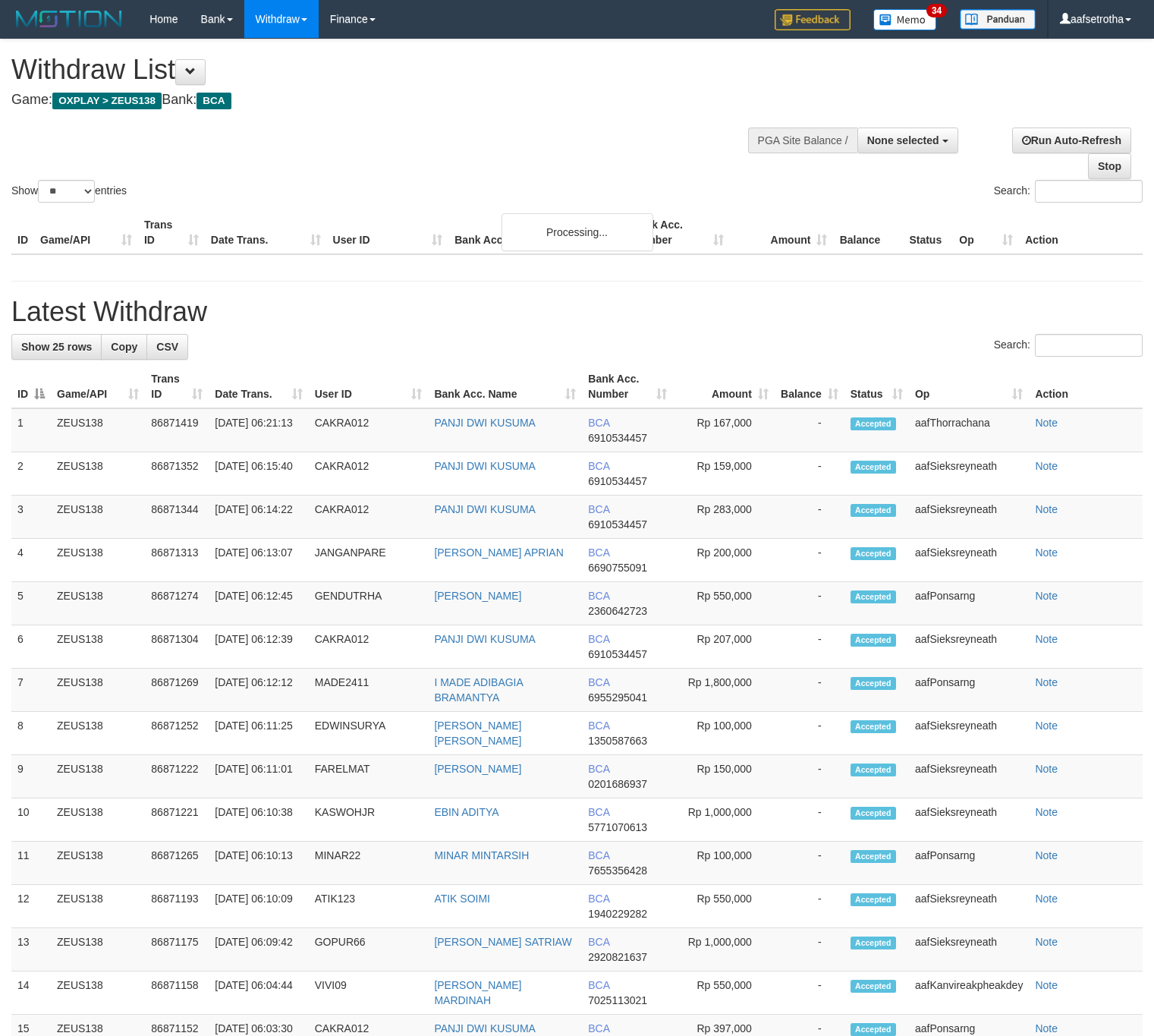 The height and width of the screenshot is (1036, 1154). I want to click on td: aafPonsarng, so click(969, 690).